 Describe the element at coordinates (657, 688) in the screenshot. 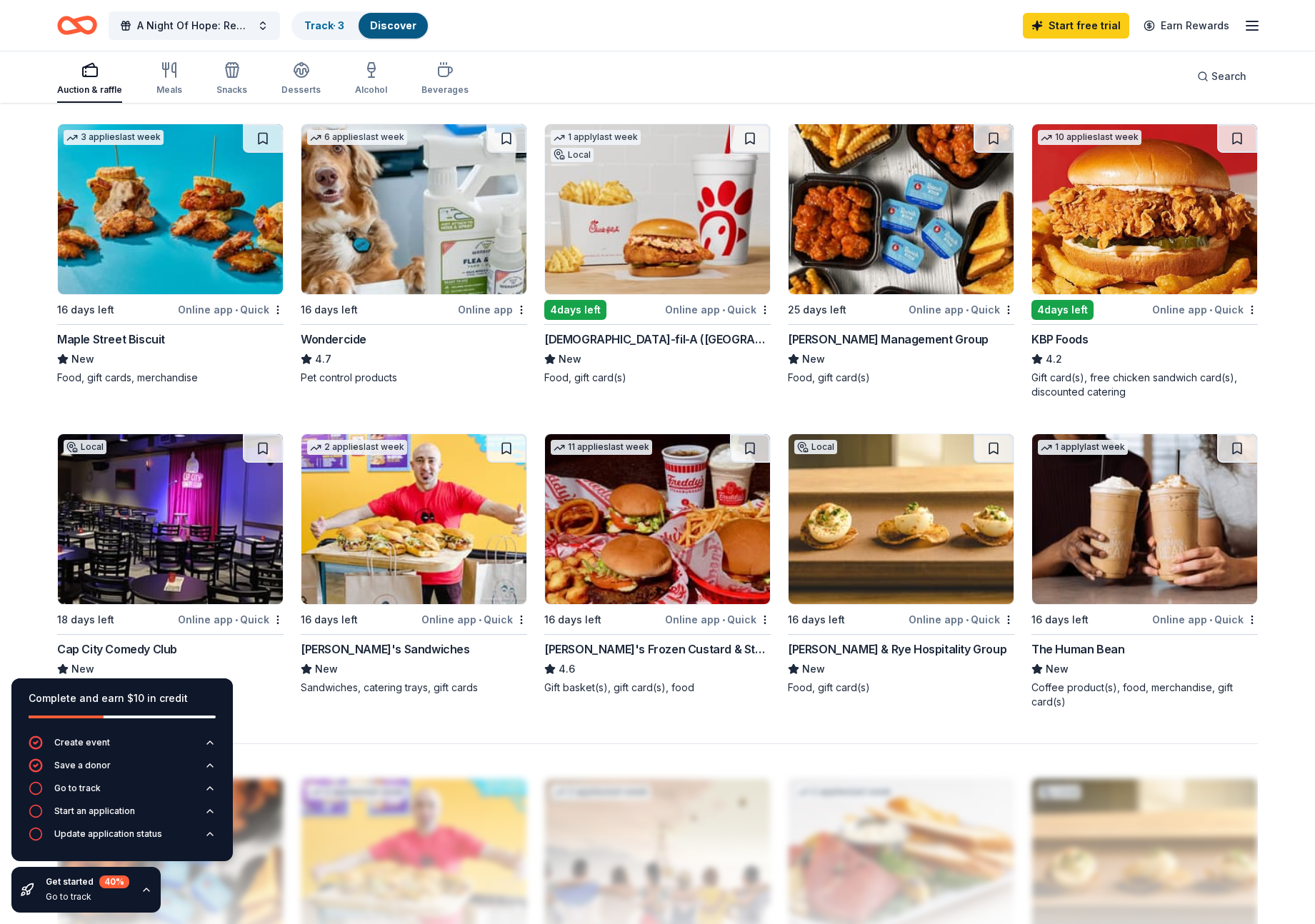

I see `div: Gift basket(s), gift card(s), food` at that location.